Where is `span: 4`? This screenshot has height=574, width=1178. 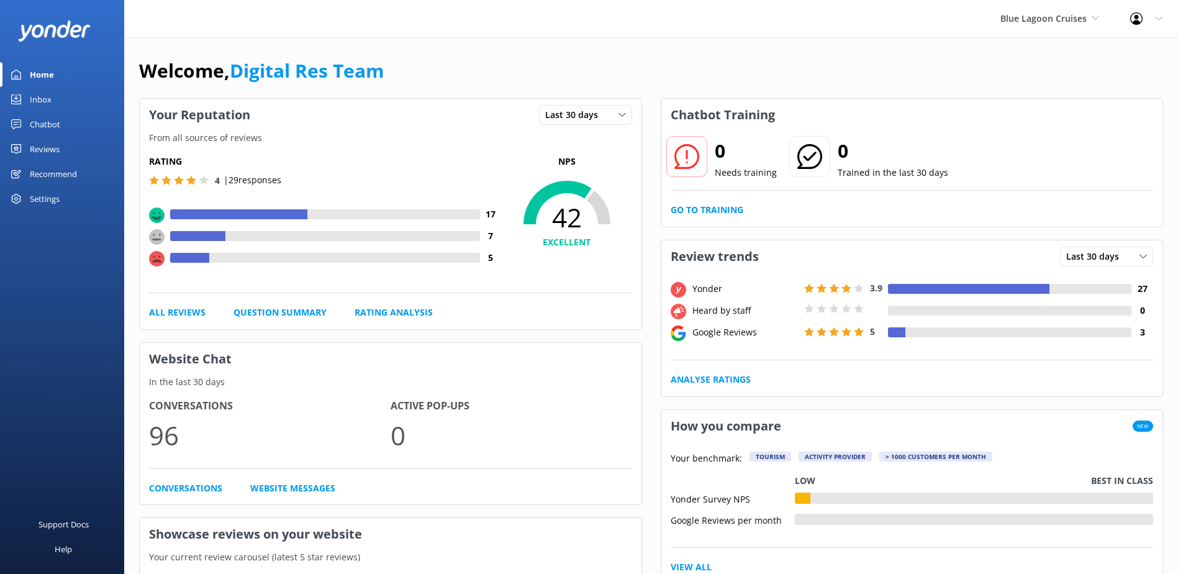
span: 4 is located at coordinates (217, 180).